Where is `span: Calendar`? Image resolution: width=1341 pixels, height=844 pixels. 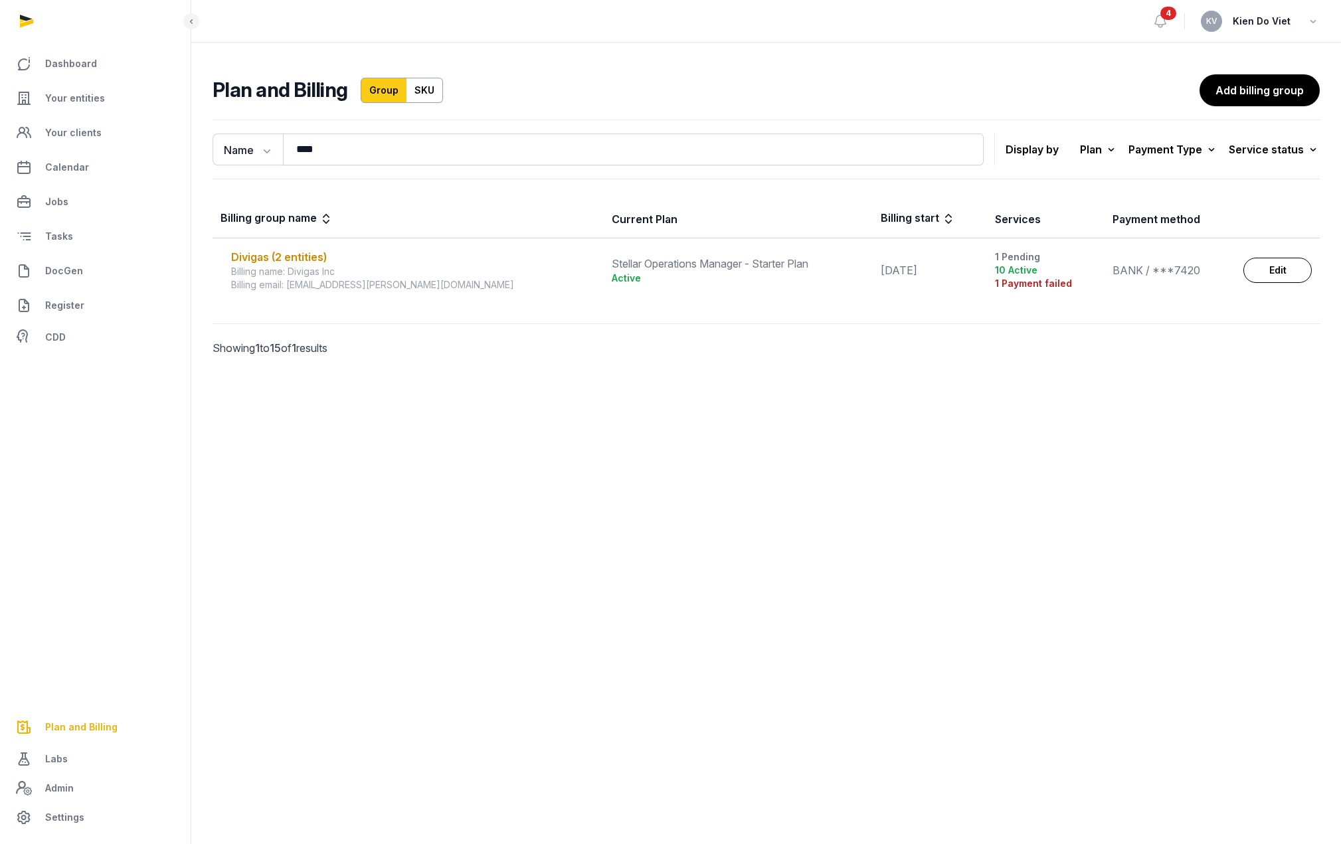
span: Calendar is located at coordinates (67, 167).